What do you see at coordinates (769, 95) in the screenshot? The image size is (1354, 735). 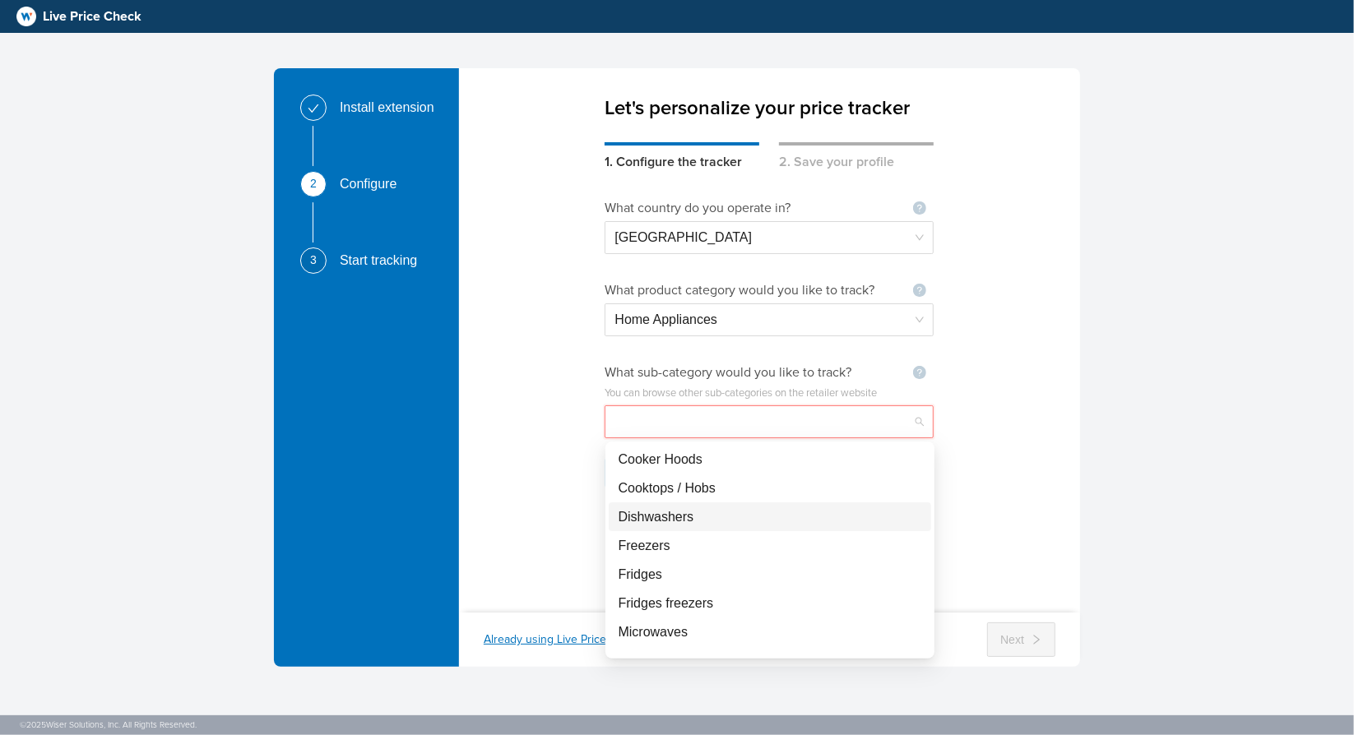 I see `div: Let's personalize your price tracker` at bounding box center [769, 95].